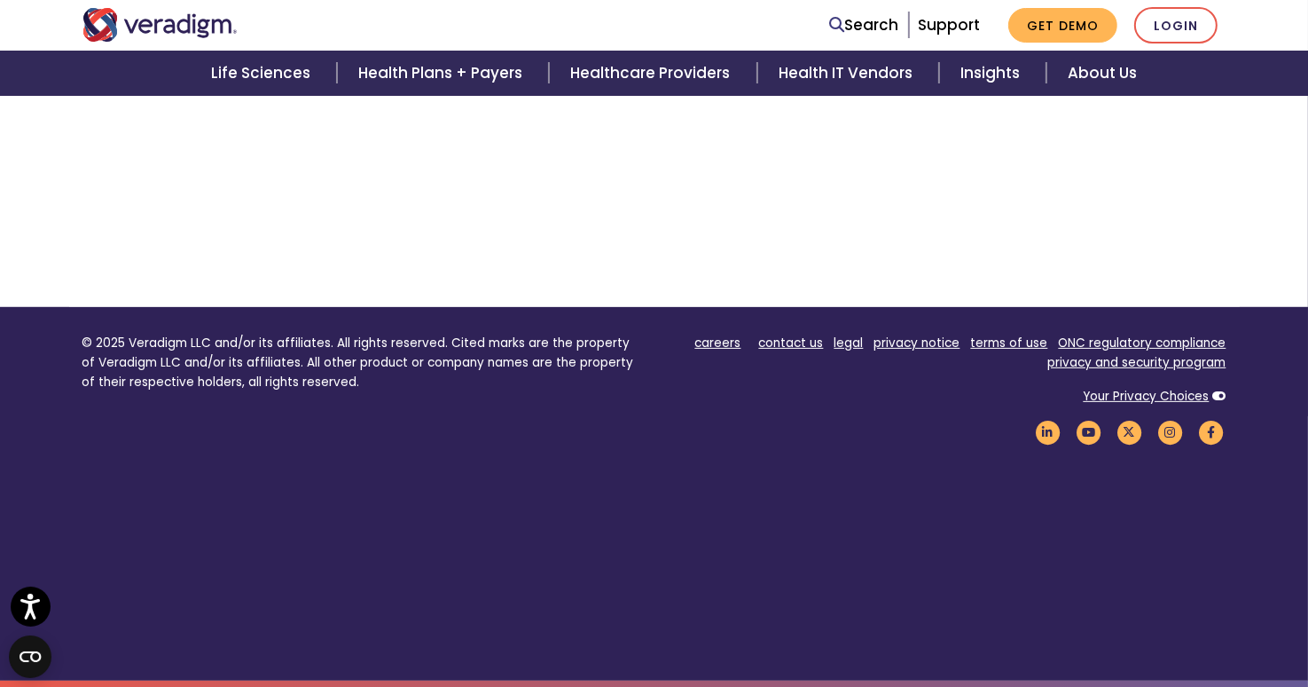  Describe the element at coordinates (791, 342) in the screenshot. I see `a: contact us` at that location.